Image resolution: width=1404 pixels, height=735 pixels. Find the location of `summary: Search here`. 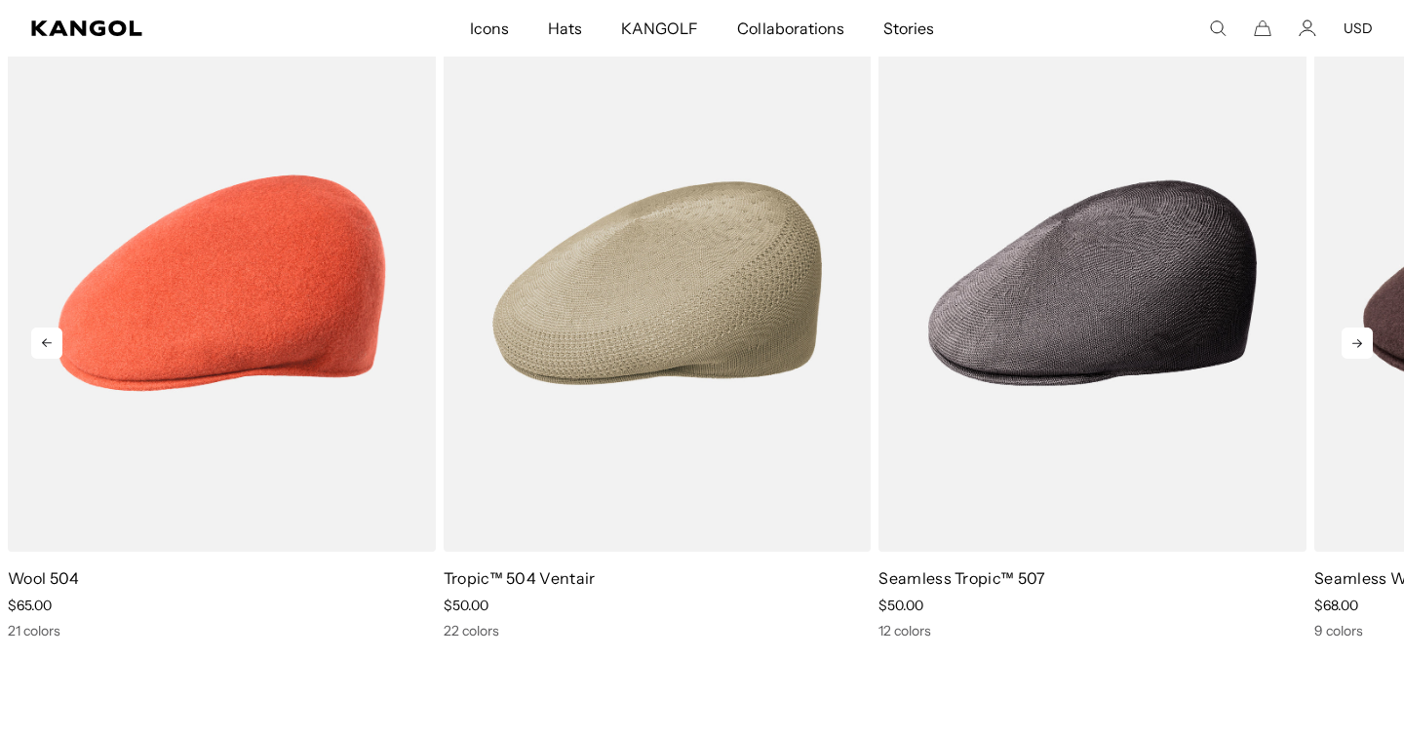

summary: Search here is located at coordinates (1217, 28).